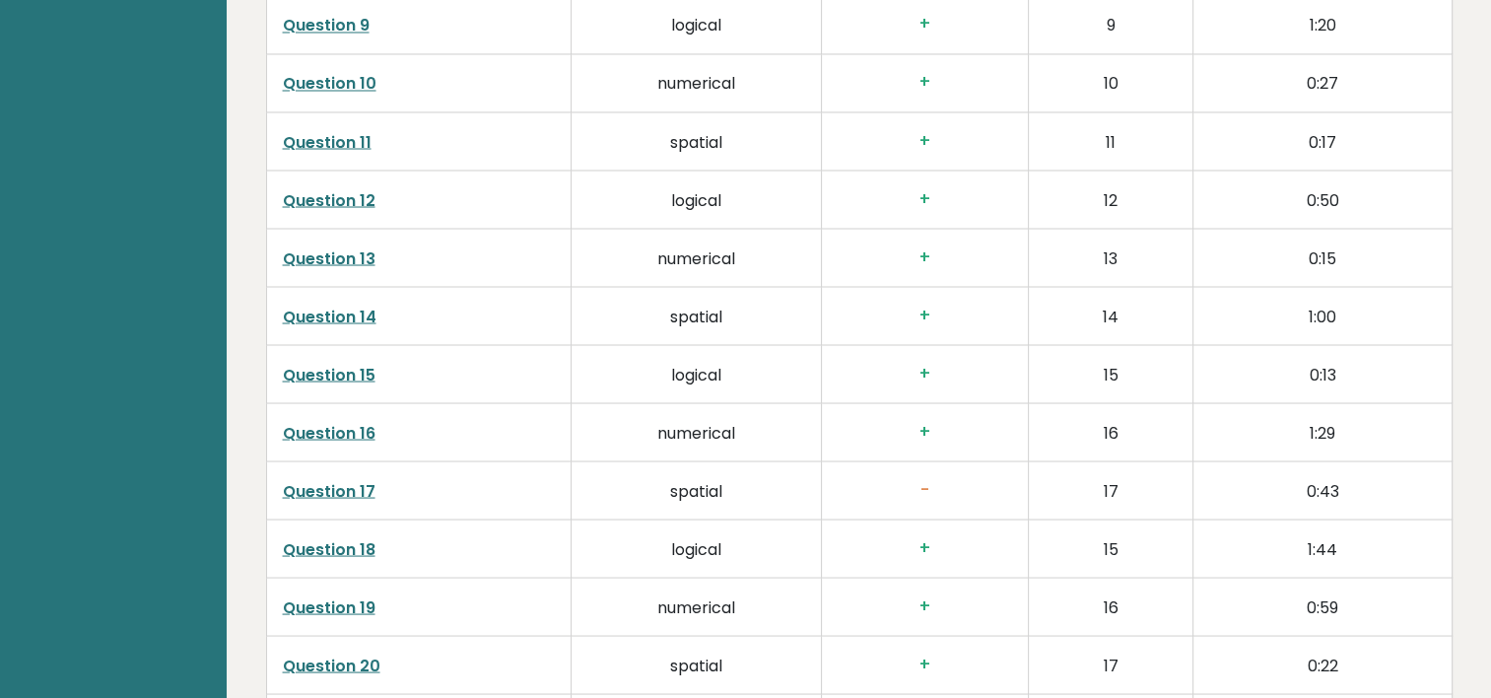  I want to click on a: Question 19, so click(329, 606).